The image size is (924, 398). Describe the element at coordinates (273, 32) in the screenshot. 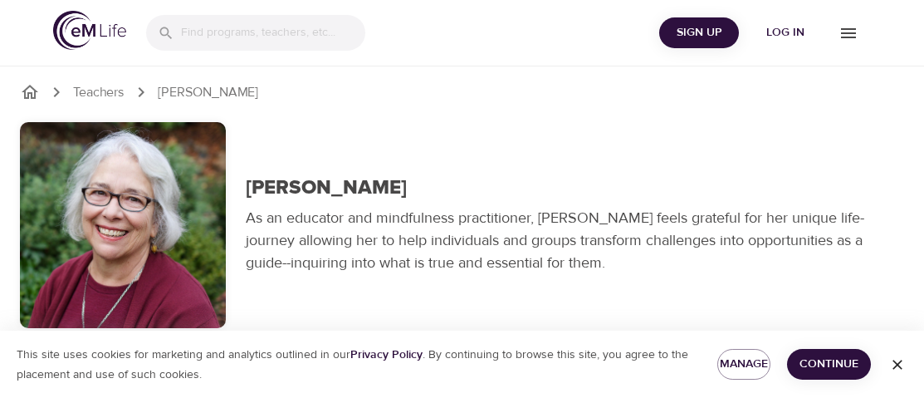

I see `input: Find programs, teachers, etc...` at that location.